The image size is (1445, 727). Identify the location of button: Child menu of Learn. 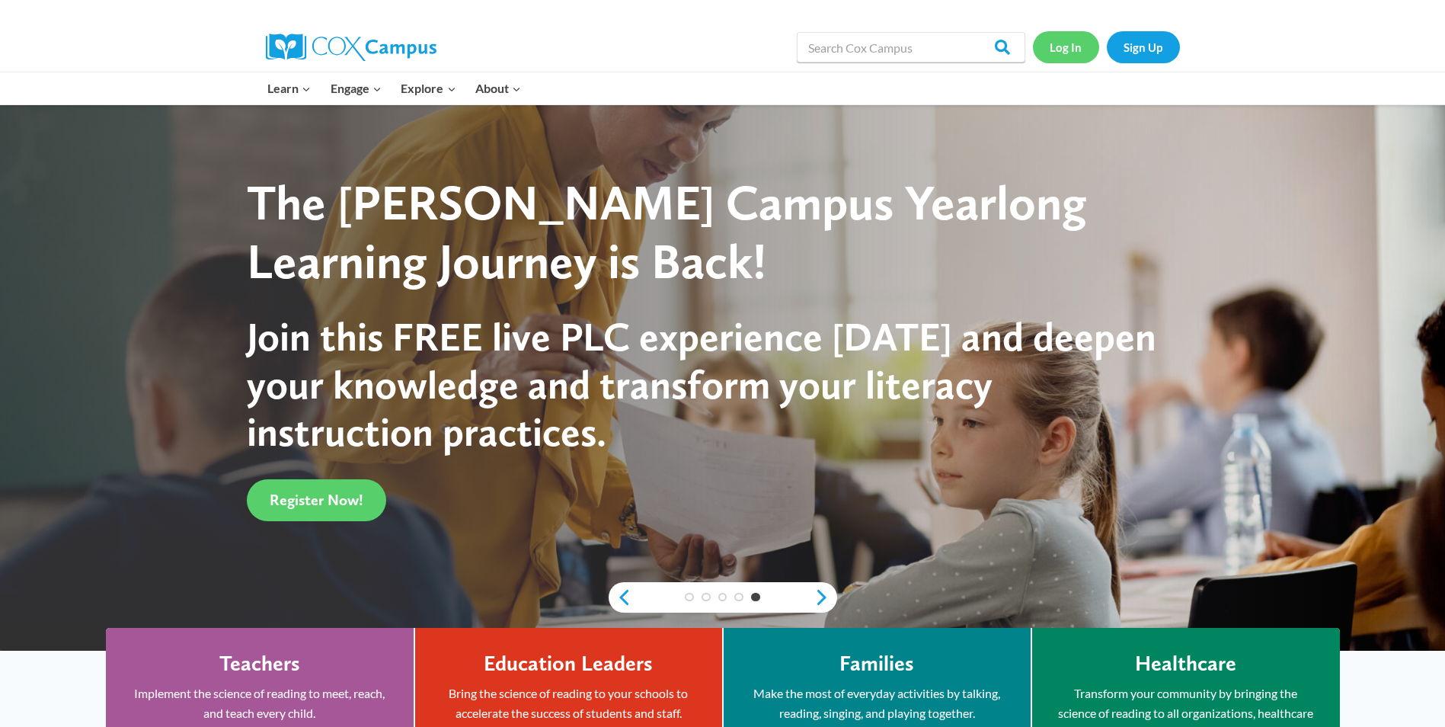
(290, 88).